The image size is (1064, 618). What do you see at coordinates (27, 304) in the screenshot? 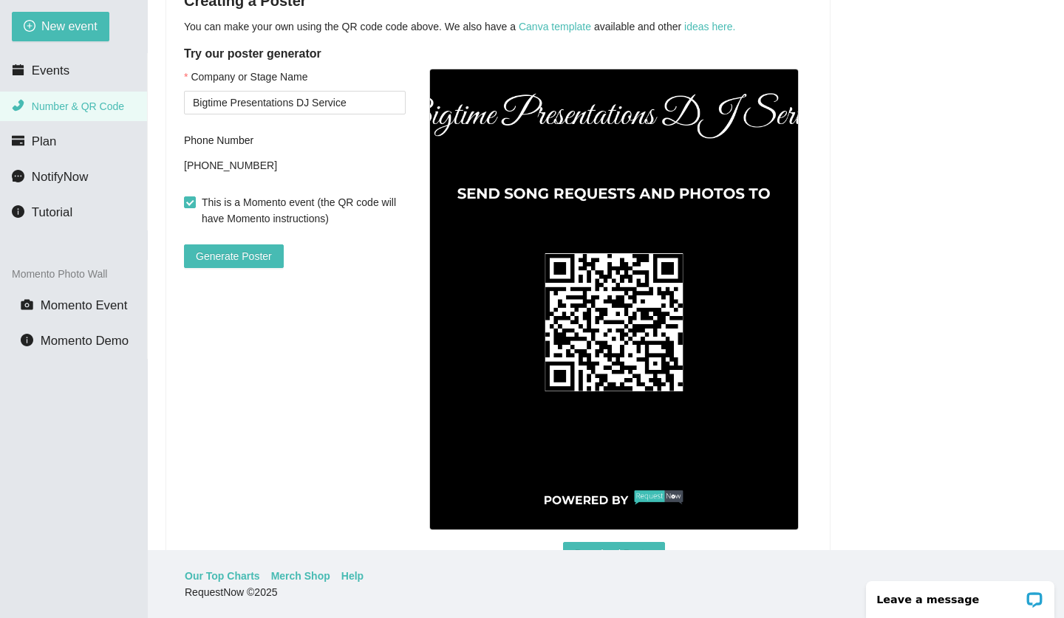
I see `span: camera` at bounding box center [27, 304].